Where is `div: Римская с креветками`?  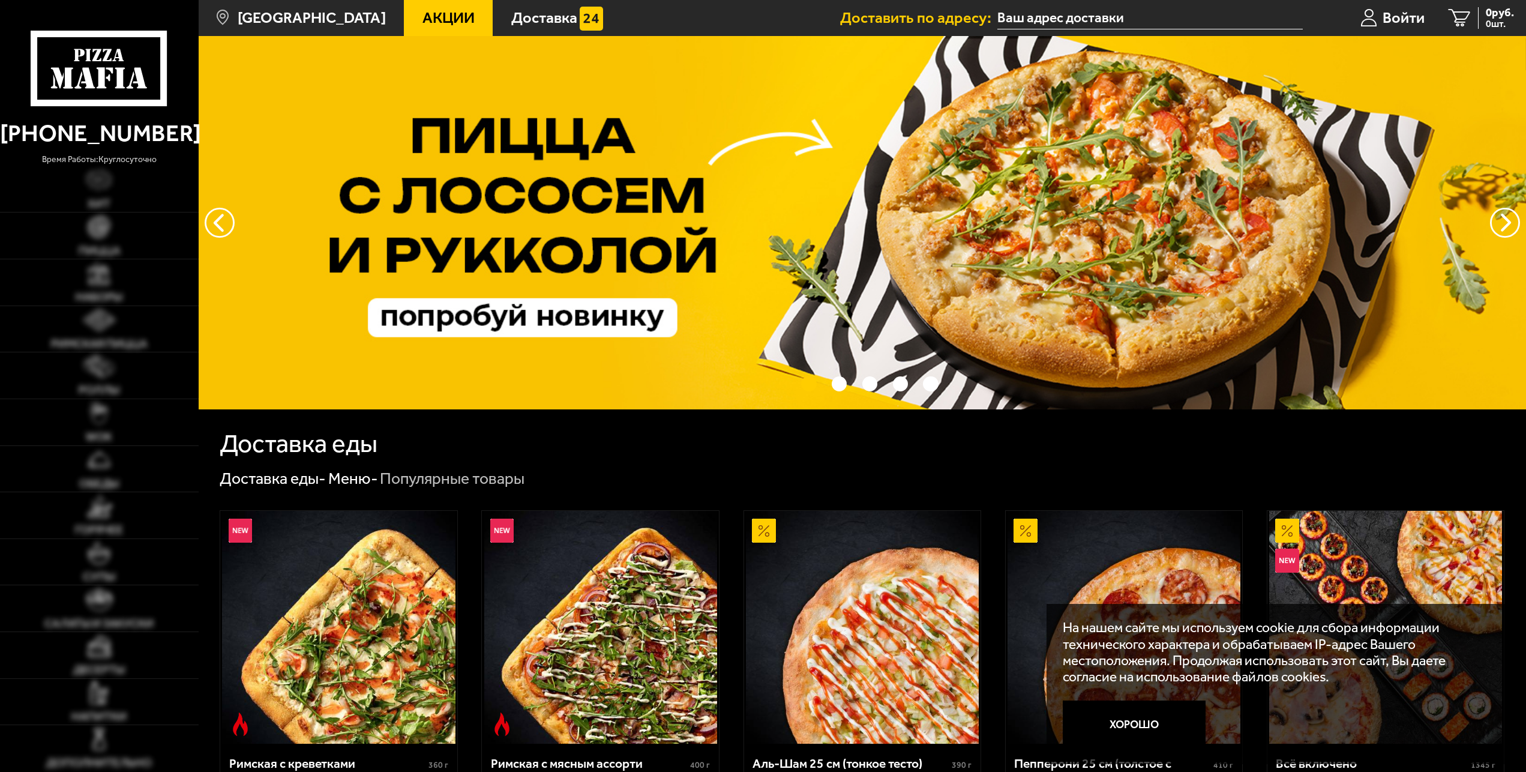 div: Римская с креветками is located at coordinates (327, 763).